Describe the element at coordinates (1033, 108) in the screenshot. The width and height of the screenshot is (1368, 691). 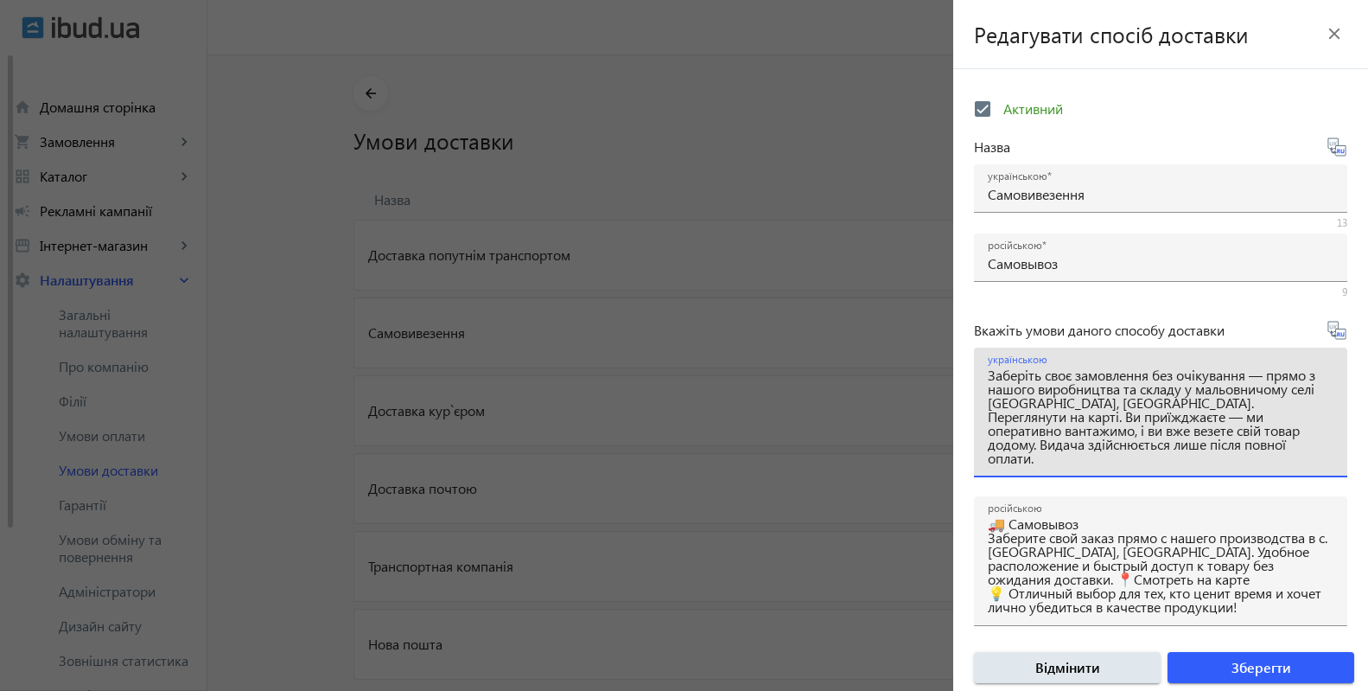
I see `span: Активний` at that location.